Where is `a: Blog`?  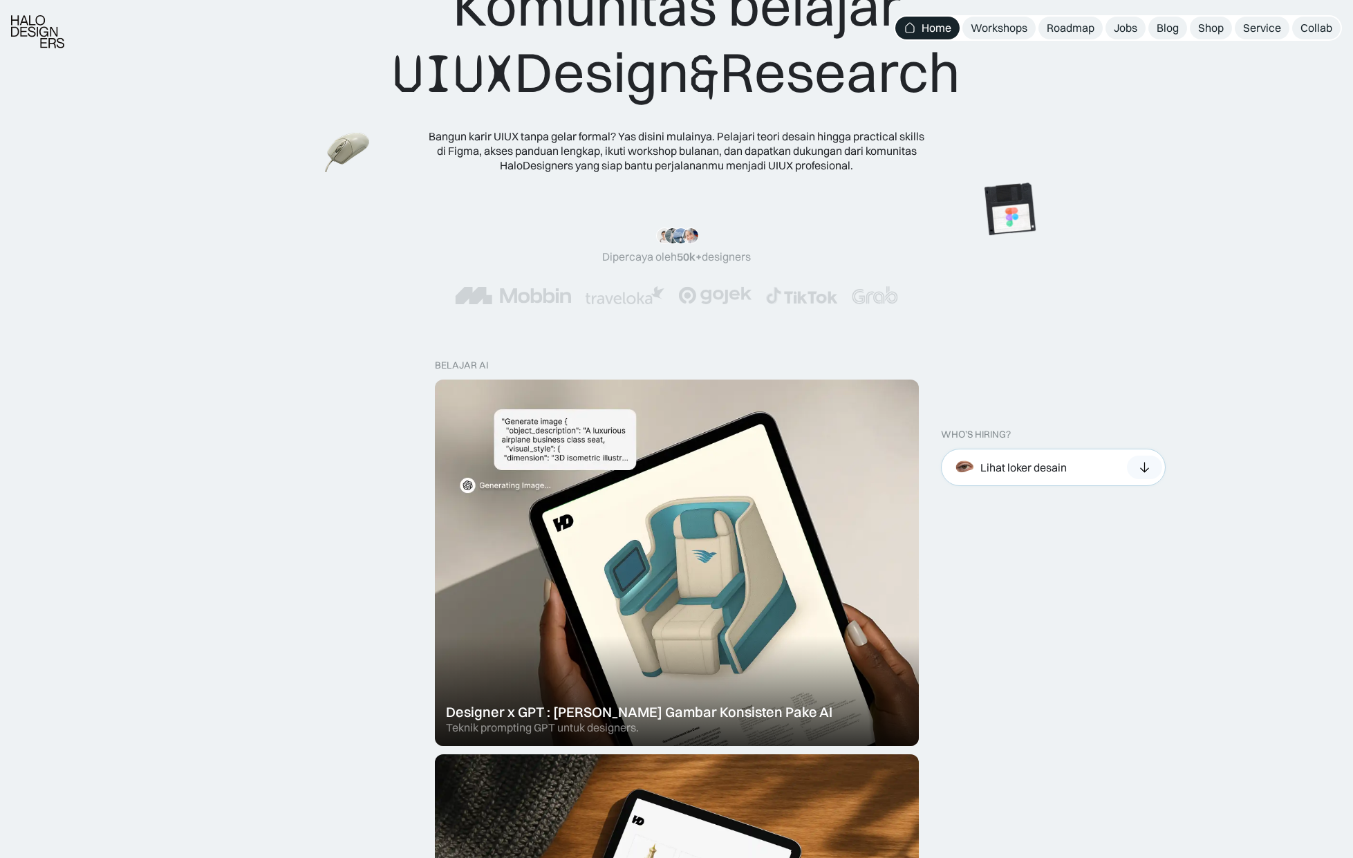 a: Blog is located at coordinates (1168, 28).